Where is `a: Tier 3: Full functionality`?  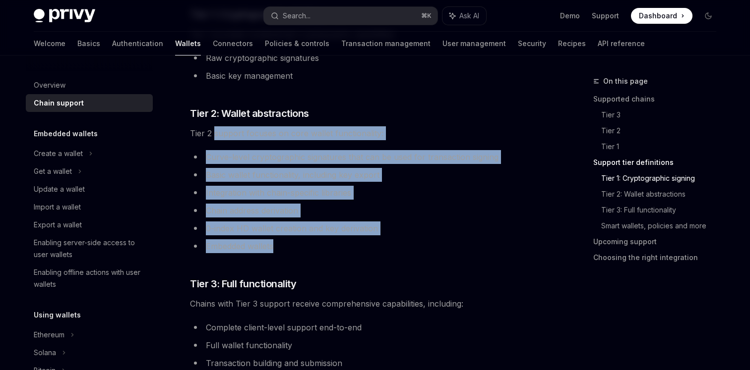 a: Tier 3: Full functionality is located at coordinates (662, 210).